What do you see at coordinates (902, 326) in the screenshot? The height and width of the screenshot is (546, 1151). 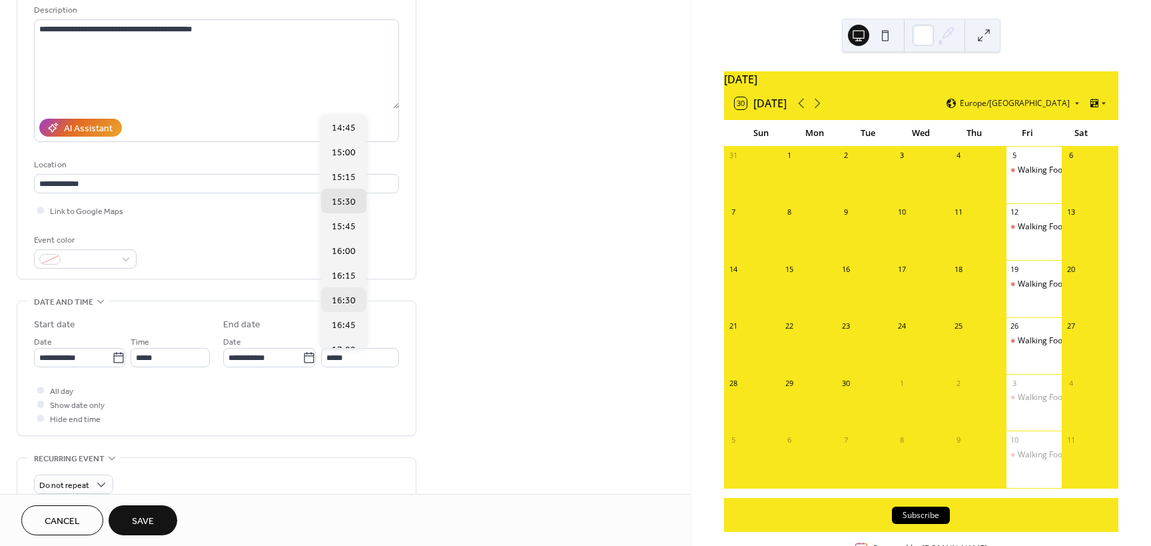 I see `div: 24` at bounding box center [902, 326].